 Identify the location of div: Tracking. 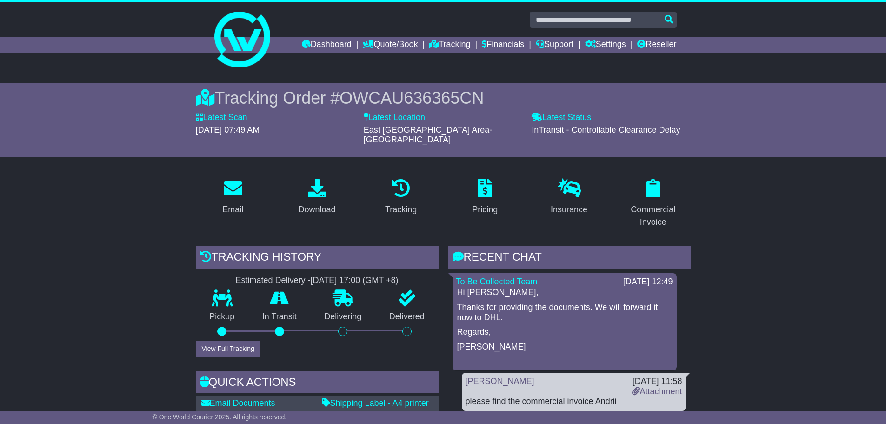
(401, 209).